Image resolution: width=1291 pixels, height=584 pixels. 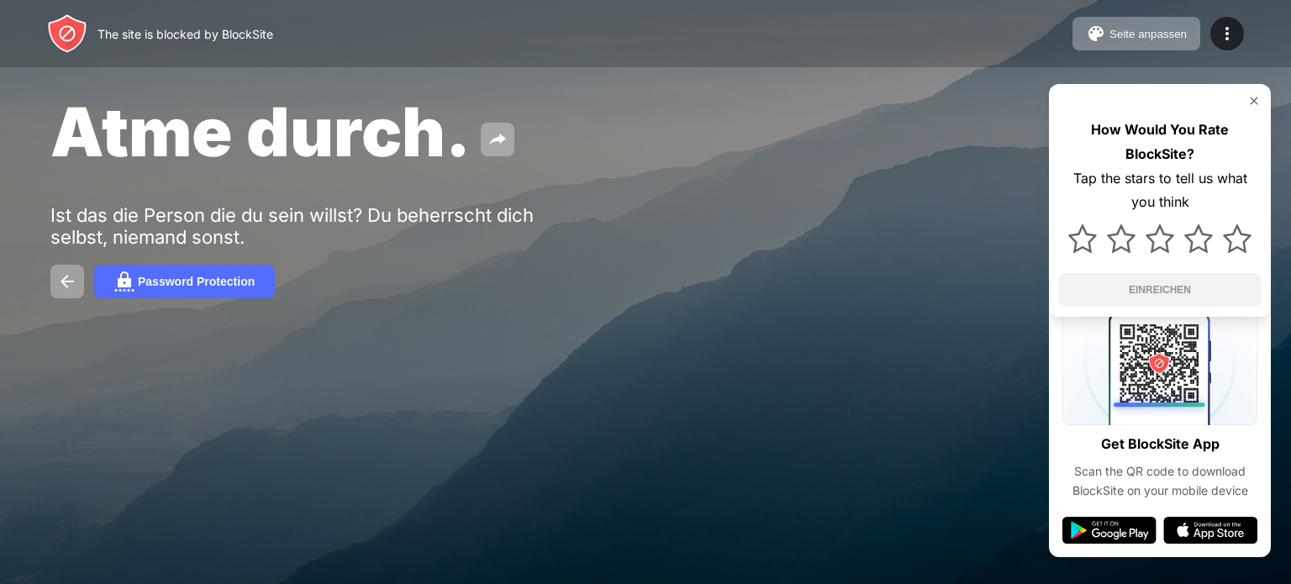 I want to click on div: Password Protection, so click(x=196, y=282).